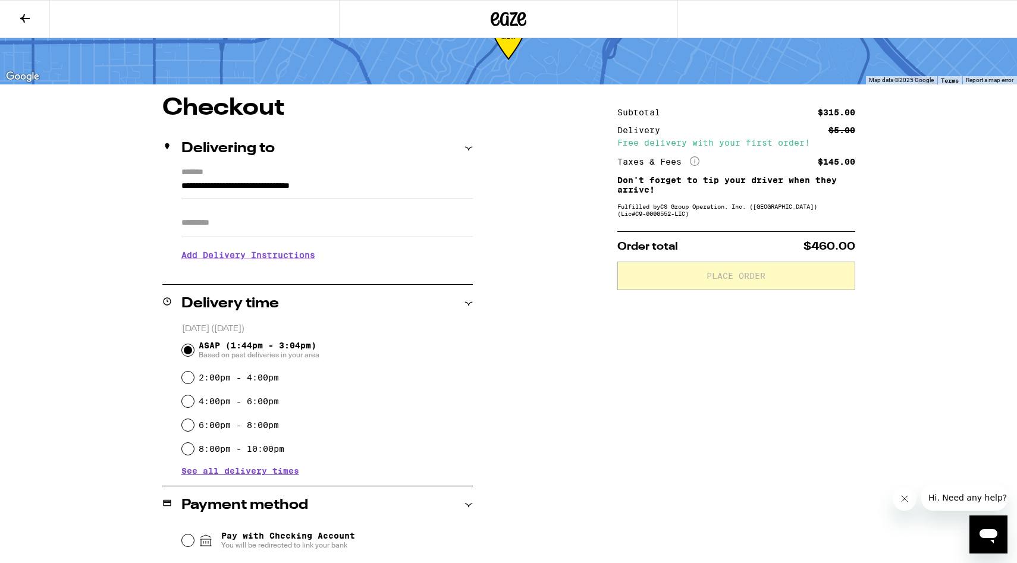 This screenshot has width=1017, height=563. I want to click on span: Pay with Checking Account, so click(288, 540).